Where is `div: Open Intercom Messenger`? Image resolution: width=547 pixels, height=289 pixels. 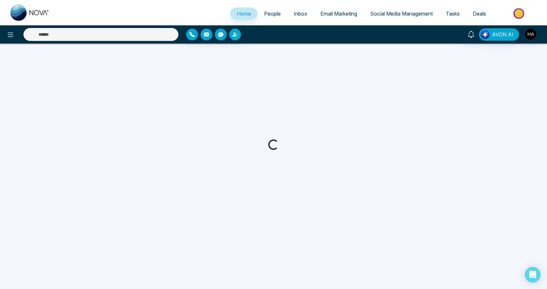
div: Open Intercom Messenger is located at coordinates (532, 275).